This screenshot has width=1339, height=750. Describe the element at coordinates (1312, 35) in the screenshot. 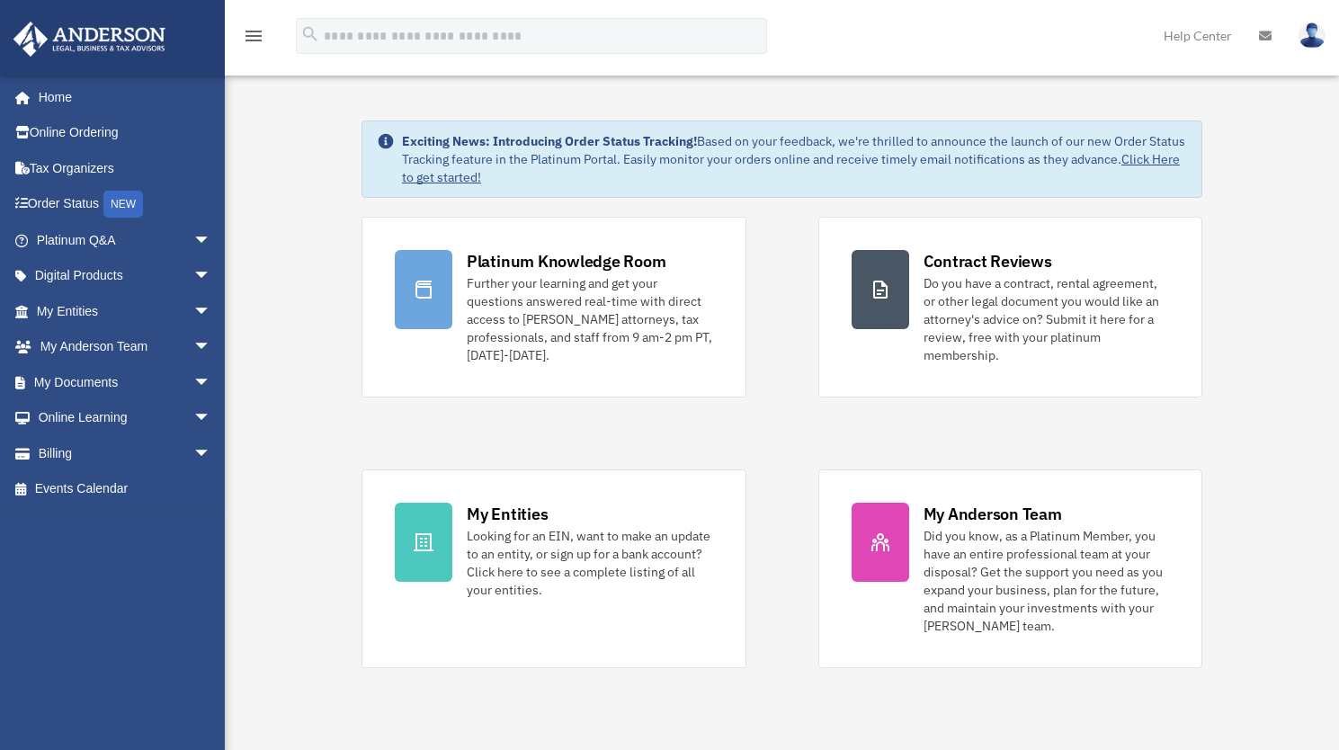

I see `img: User Pic` at that location.